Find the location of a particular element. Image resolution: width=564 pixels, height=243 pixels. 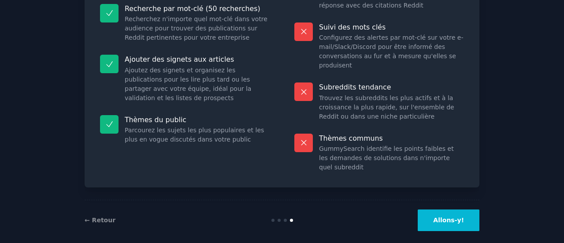

font: Configurez des alertes par mot-clé sur votre e-mail/Slack/Discord pour être informé des conversat... is located at coordinates (391, 51).